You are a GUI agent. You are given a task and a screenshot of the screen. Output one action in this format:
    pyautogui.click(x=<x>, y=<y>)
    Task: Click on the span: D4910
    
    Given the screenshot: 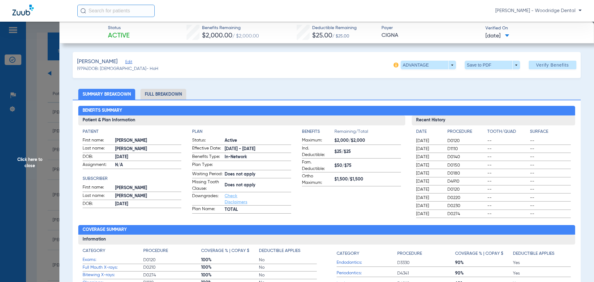 What is the action you would take?
    pyautogui.click(x=466, y=181)
    